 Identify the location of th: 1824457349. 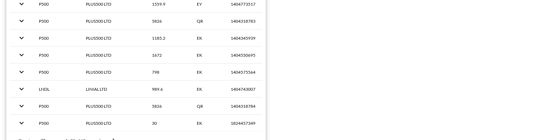
(249, 123).